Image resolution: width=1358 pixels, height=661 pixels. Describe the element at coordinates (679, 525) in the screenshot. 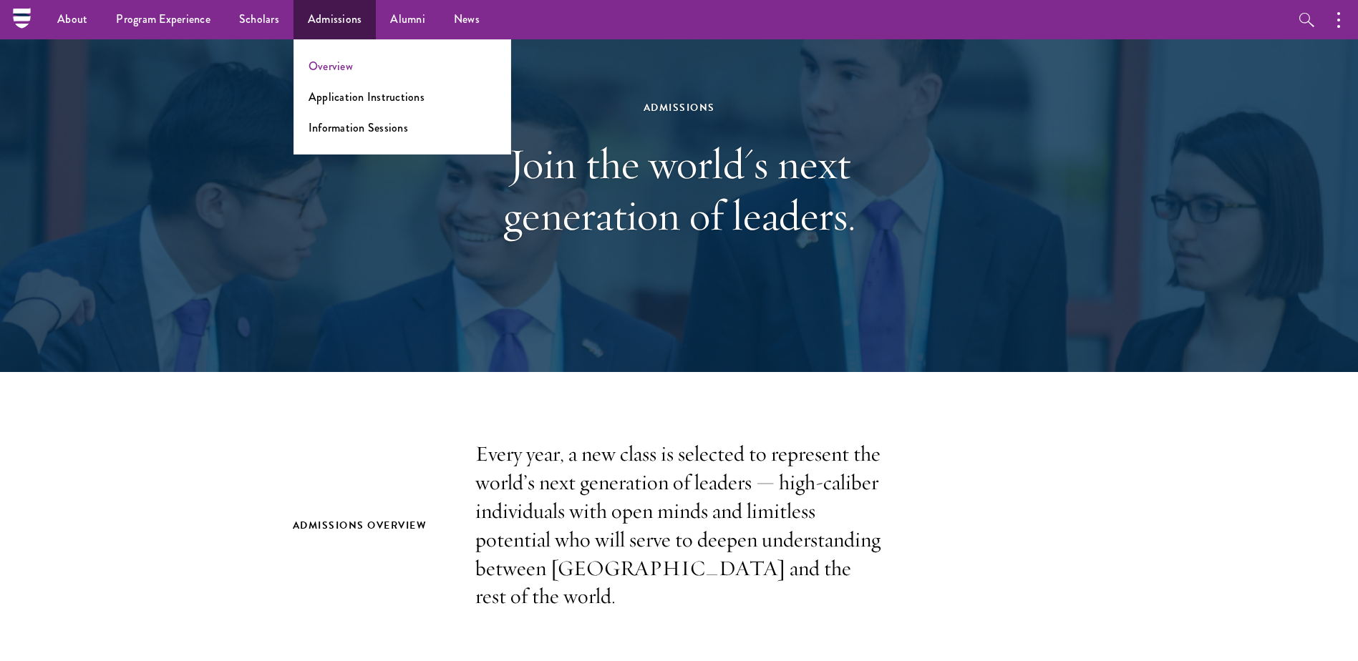

I see `p: Every year, a new class is selected to represent the world’s next generation of leaders — high-ca...` at that location.